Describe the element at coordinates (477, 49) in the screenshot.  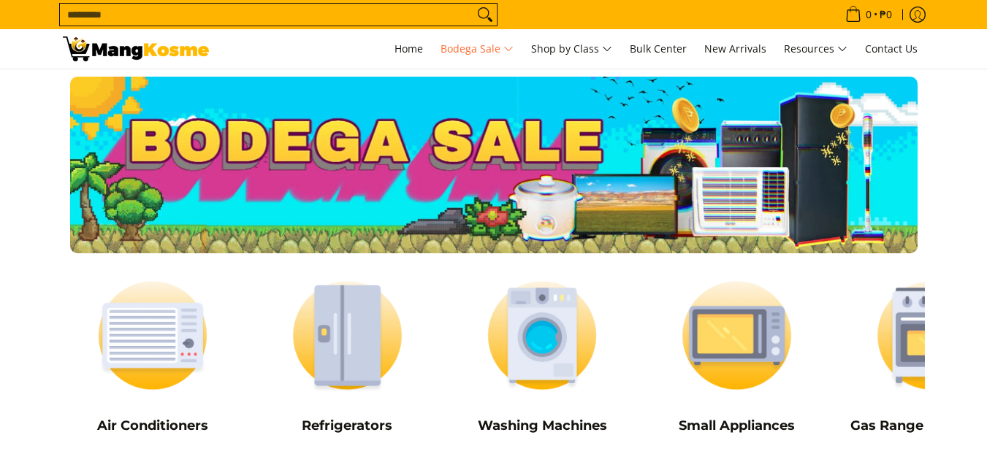
I see `span: Bodega Sale` at that location.